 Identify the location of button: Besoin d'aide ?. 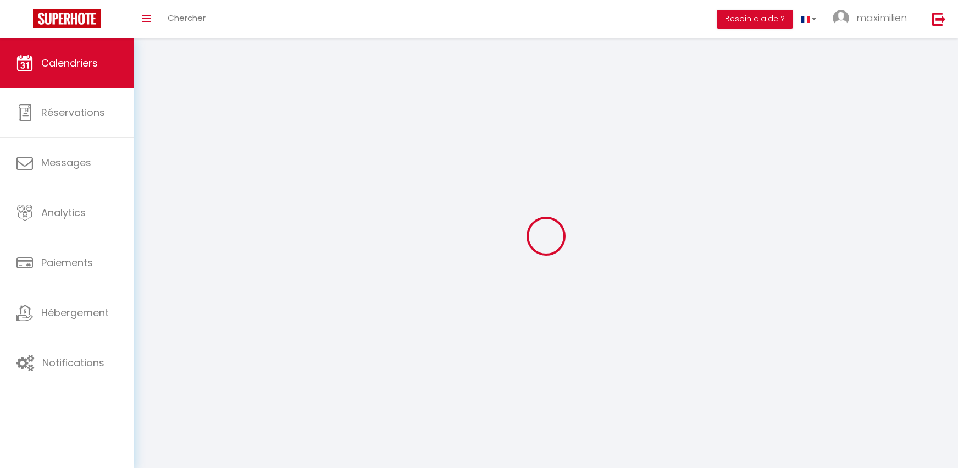
(754, 19).